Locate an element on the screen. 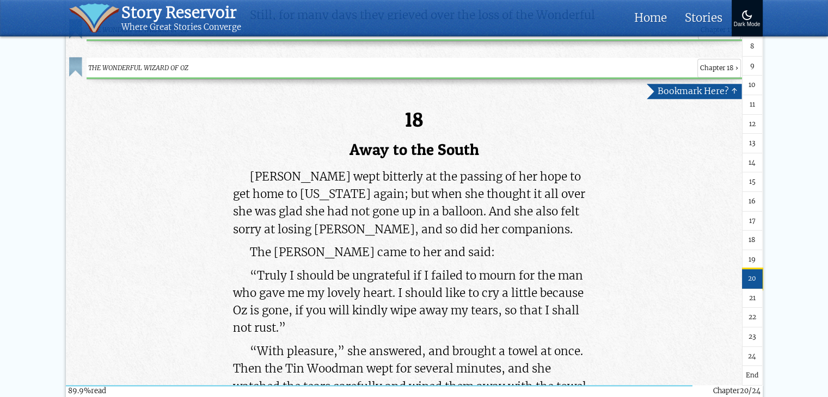 Image resolution: width=828 pixels, height=397 pixels. a: 17 is located at coordinates (752, 221).